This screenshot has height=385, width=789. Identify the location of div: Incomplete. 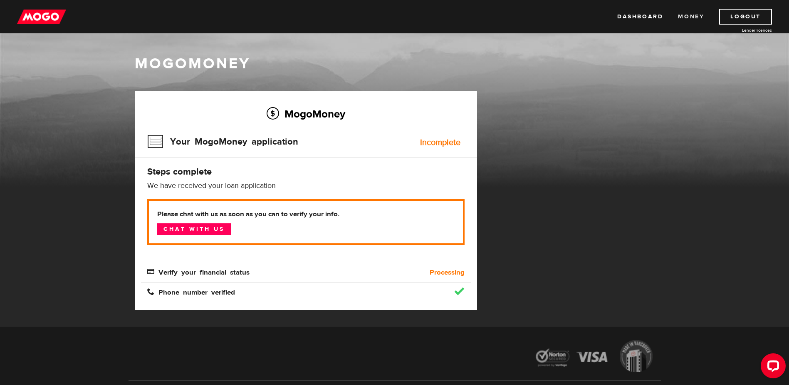
(440, 142).